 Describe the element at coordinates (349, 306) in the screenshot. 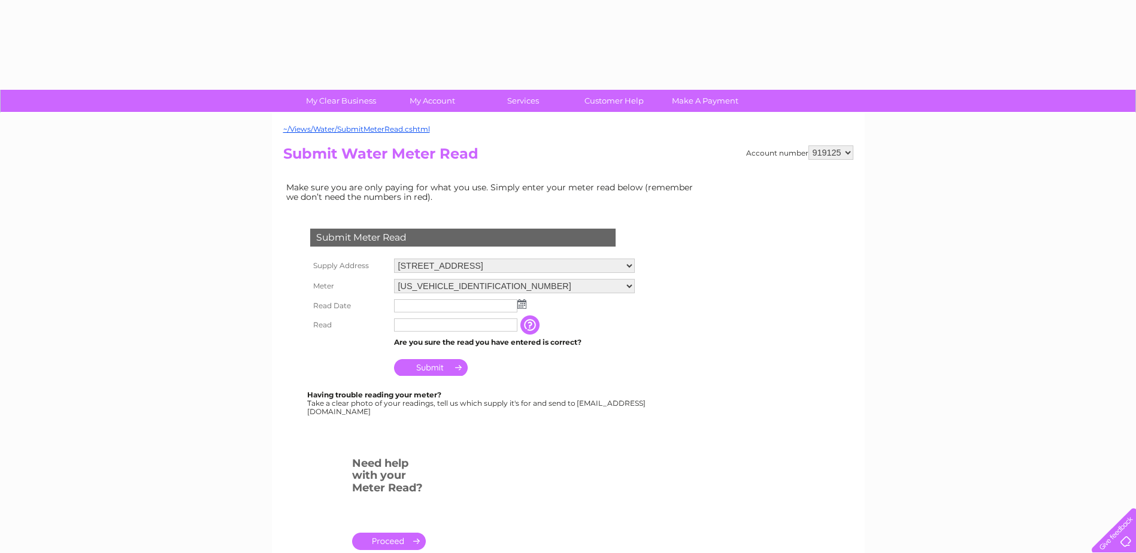

I see `th: Read Date` at that location.